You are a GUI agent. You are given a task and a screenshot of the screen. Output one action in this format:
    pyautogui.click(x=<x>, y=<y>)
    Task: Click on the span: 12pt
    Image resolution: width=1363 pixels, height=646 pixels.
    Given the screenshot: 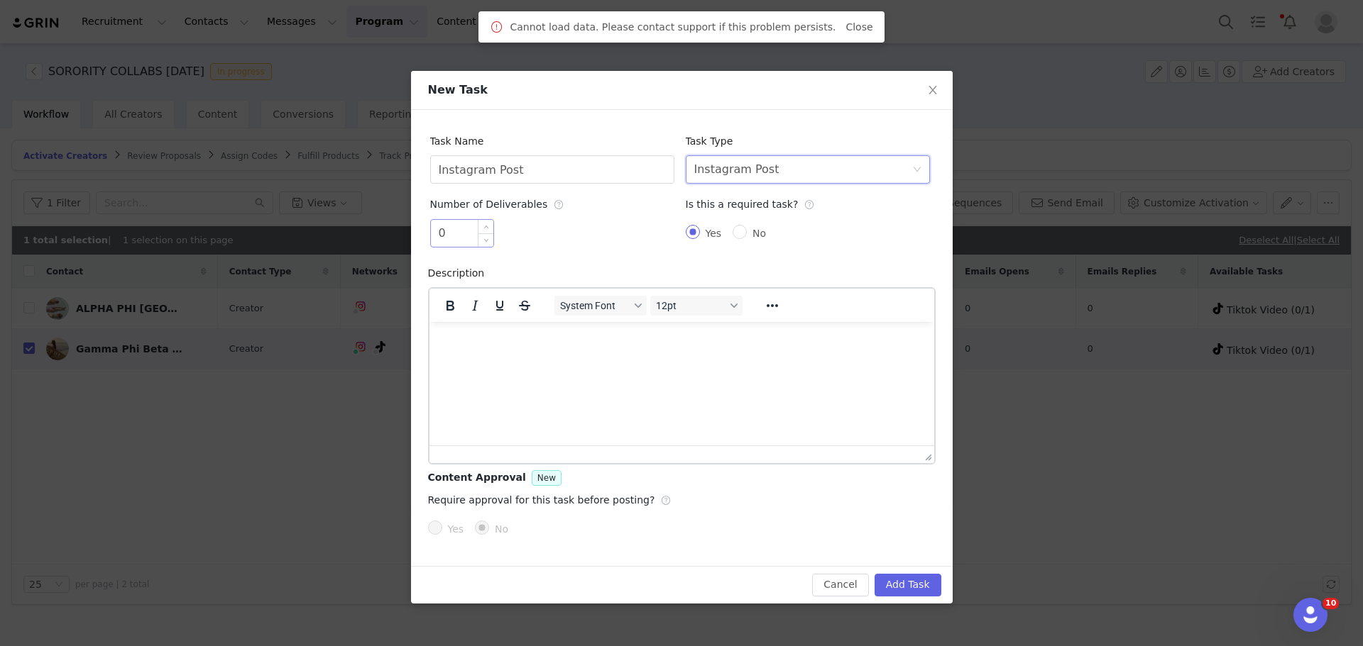 What is the action you would take?
    pyautogui.click(x=690, y=306)
    